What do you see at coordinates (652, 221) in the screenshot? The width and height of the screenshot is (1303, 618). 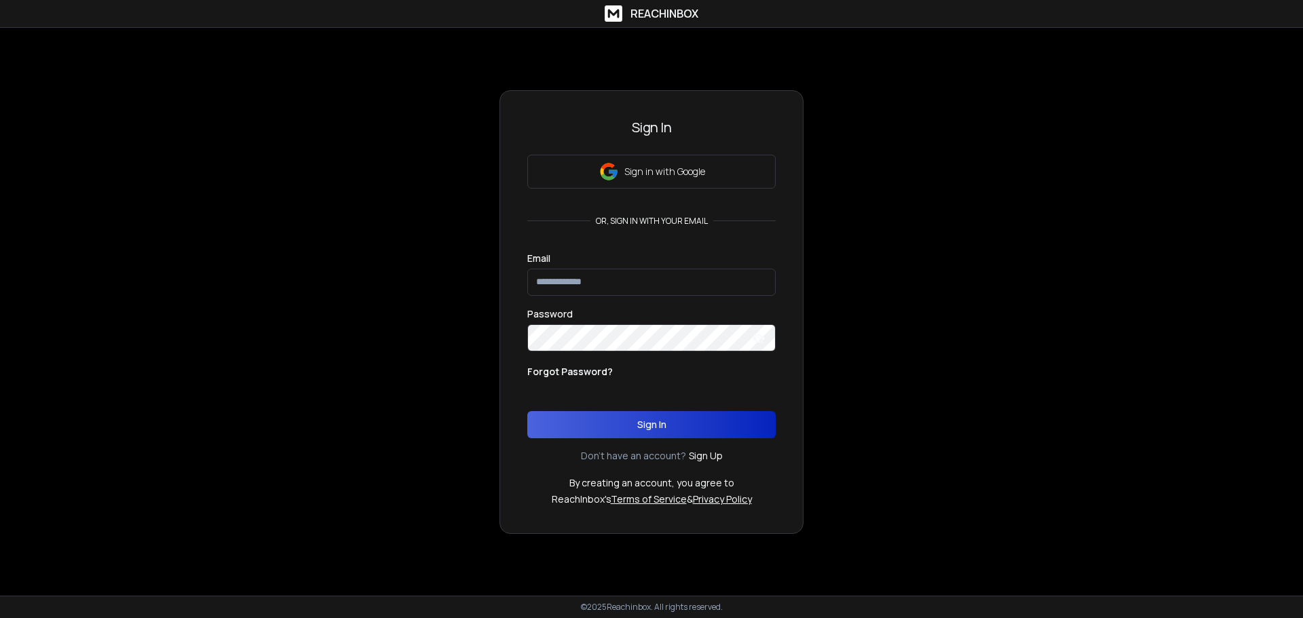 I see `p: or, sign in with your email` at bounding box center [652, 221].